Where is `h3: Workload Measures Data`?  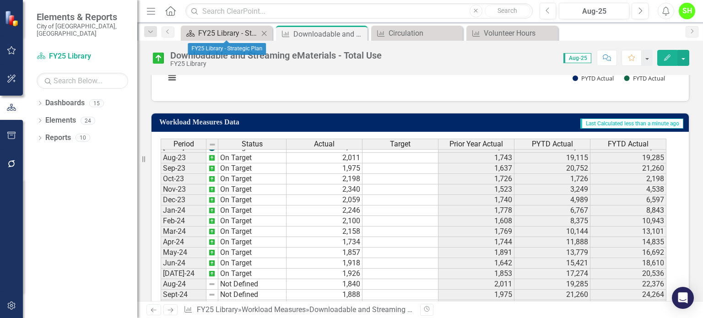
h3: Workload Measures Data is located at coordinates (273, 122).